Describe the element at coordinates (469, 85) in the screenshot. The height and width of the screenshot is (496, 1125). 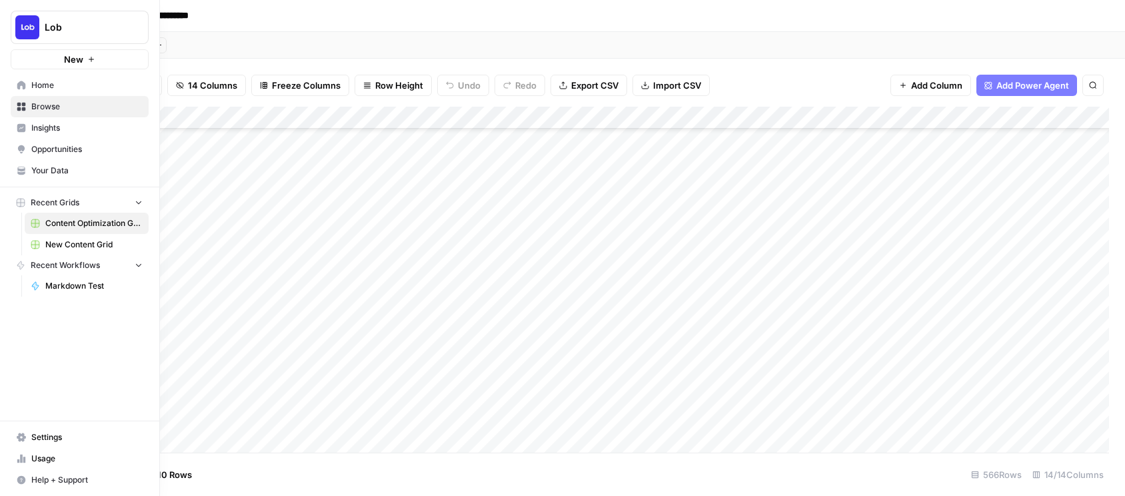
I see `span: Undo` at that location.